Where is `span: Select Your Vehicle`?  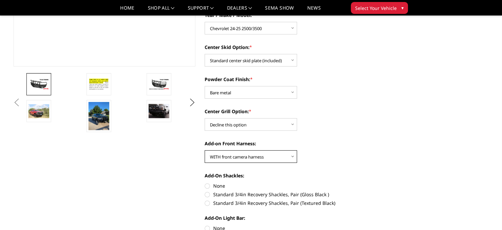 span: Select Your Vehicle is located at coordinates (376, 8).